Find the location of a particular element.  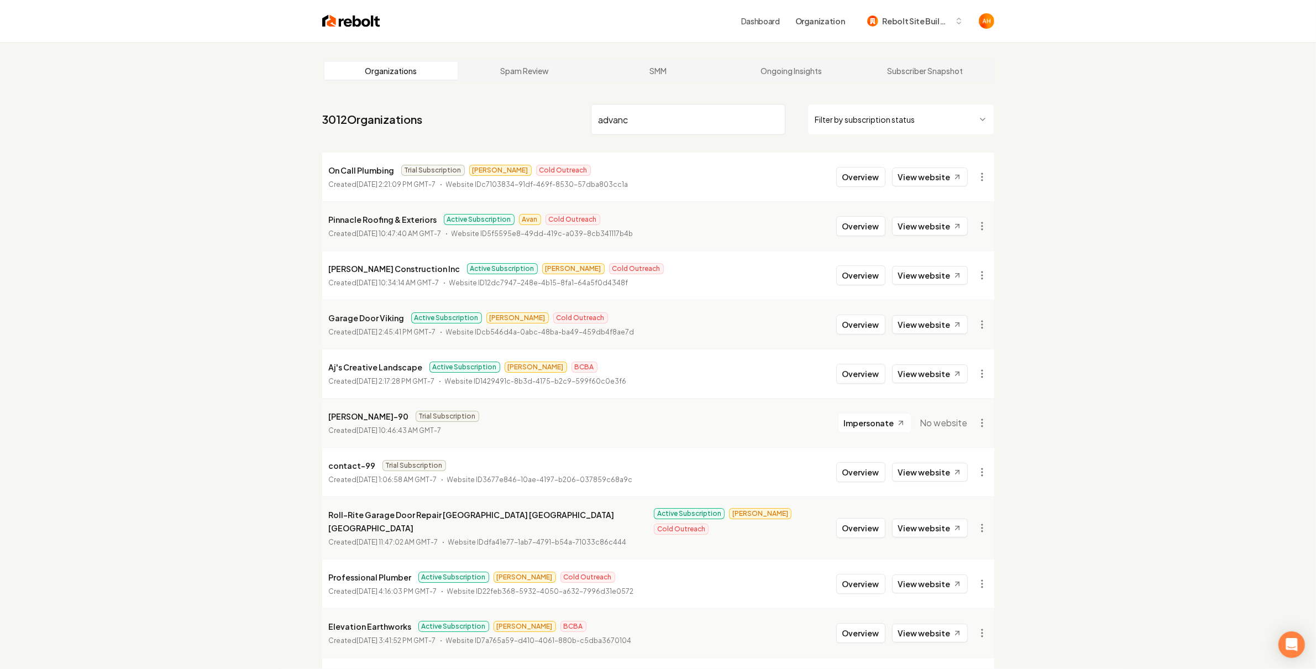

span: Rebolt Site Builder is located at coordinates (917, 21).